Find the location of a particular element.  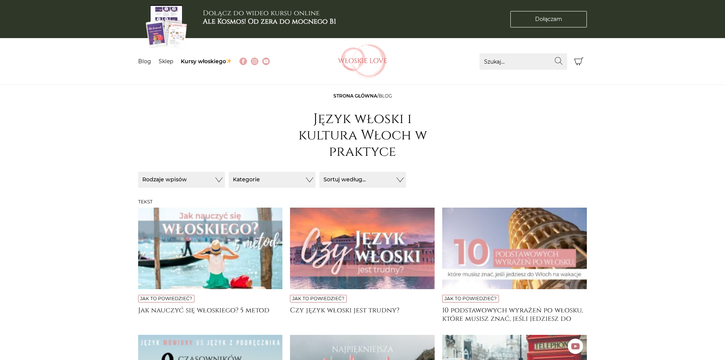

h4: Jak nauczyć się włoskiego? 5 metod is located at coordinates (210, 314).